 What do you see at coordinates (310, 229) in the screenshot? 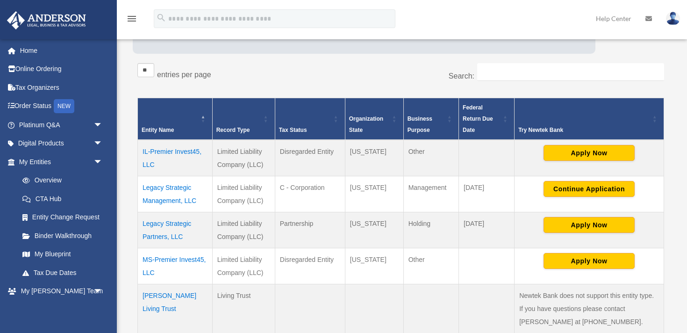
I see `td: Partnership` at bounding box center [310, 229].